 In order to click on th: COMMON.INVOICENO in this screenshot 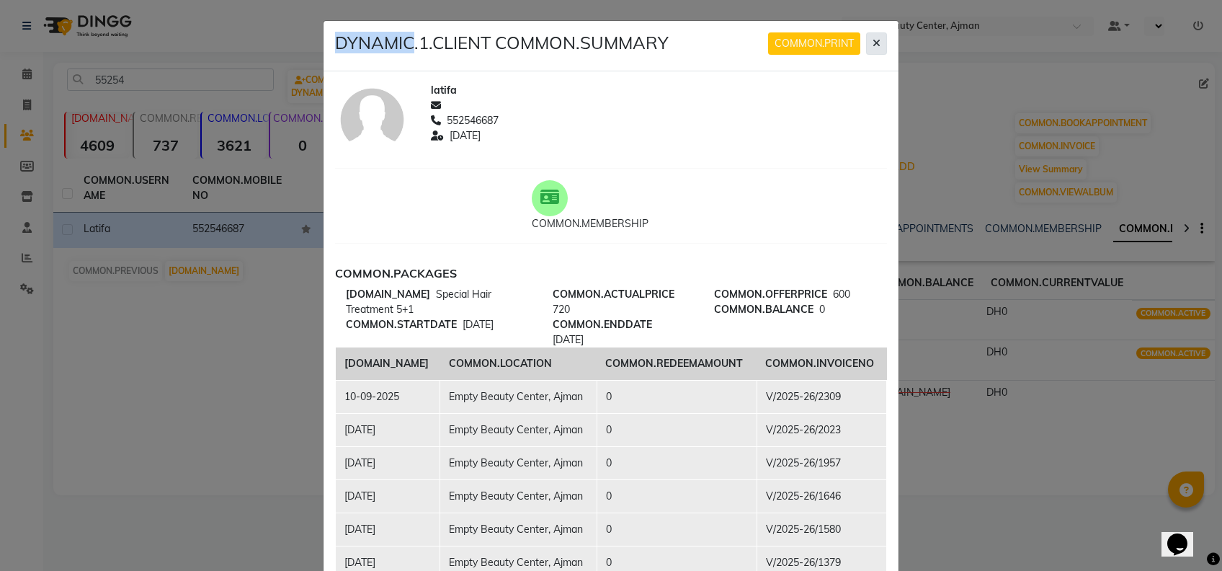, I will do `click(822, 364)`.